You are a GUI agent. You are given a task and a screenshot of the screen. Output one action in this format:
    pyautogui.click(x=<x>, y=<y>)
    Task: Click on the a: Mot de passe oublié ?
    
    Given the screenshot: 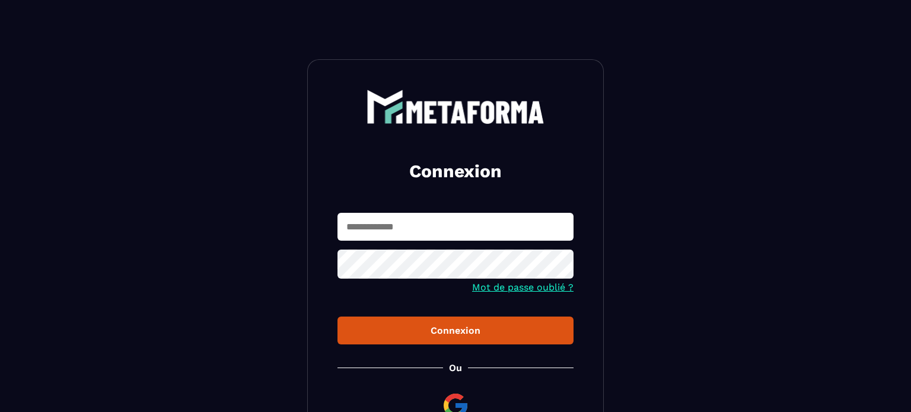 What is the action you would take?
    pyautogui.click(x=523, y=287)
    